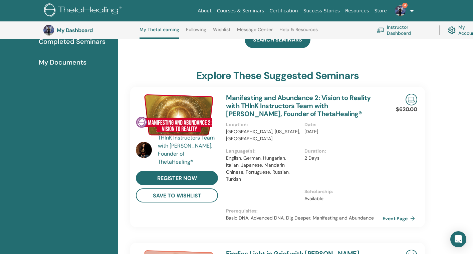 This screenshot has height=254, width=473. I want to click on h3: explore these suggested seminars, so click(278, 76).